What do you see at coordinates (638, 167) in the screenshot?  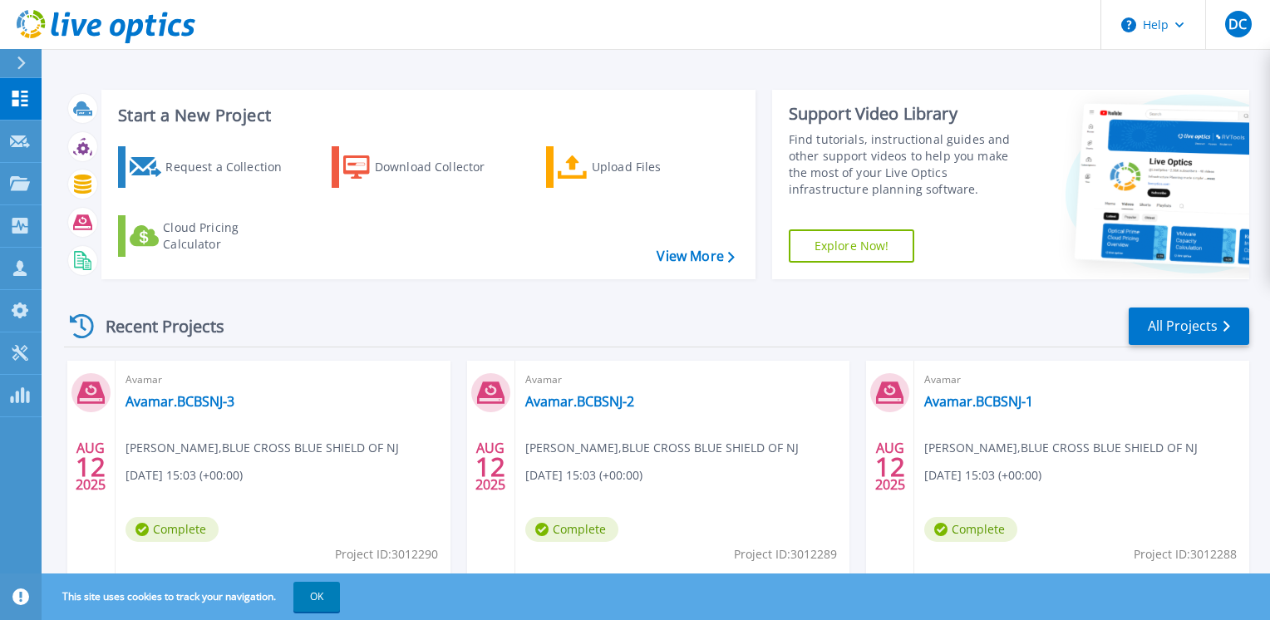 I see `a: Upload Files` at bounding box center [638, 167].